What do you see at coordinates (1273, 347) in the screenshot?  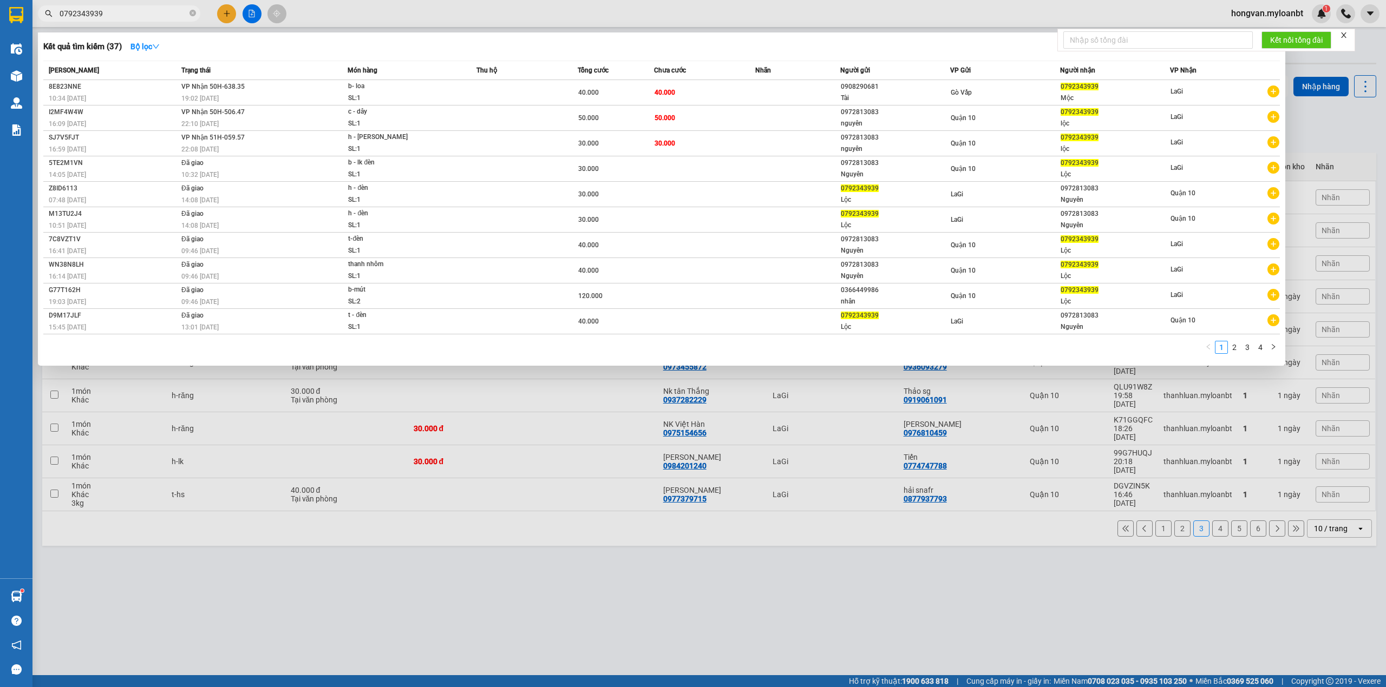 I see `li: Next Page` at bounding box center [1273, 347].